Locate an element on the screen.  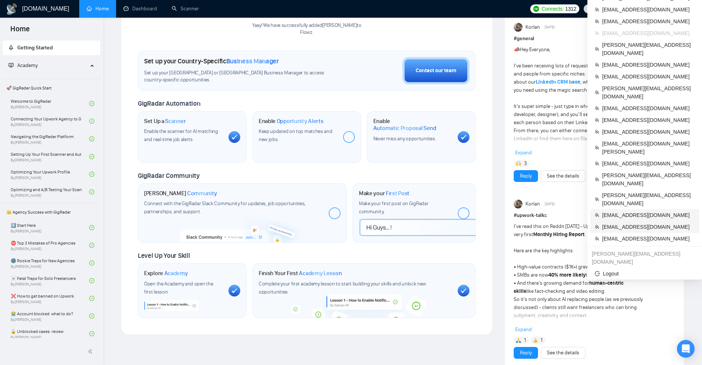
span: GigRadar Community is located at coordinates (169, 176).